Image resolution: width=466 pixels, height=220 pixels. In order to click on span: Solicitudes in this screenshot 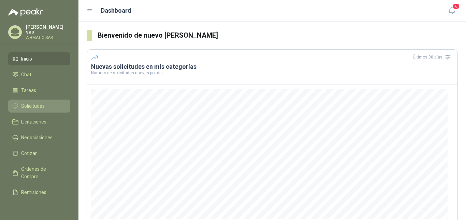, I will do `click(33, 106)`.